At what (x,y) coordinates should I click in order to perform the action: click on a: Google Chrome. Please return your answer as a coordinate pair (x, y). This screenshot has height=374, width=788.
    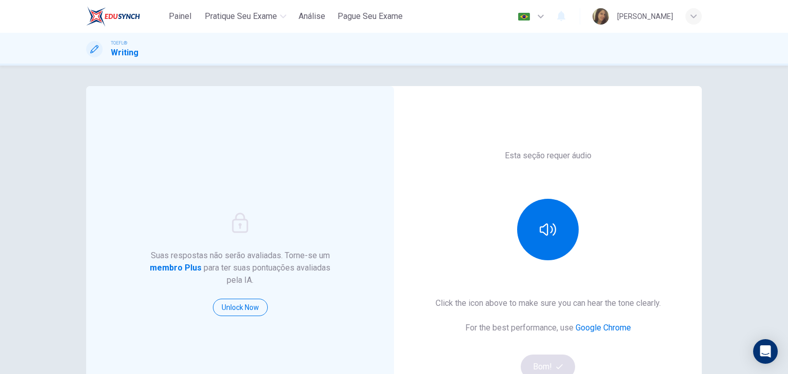
    Looking at the image, I should click on (603, 328).